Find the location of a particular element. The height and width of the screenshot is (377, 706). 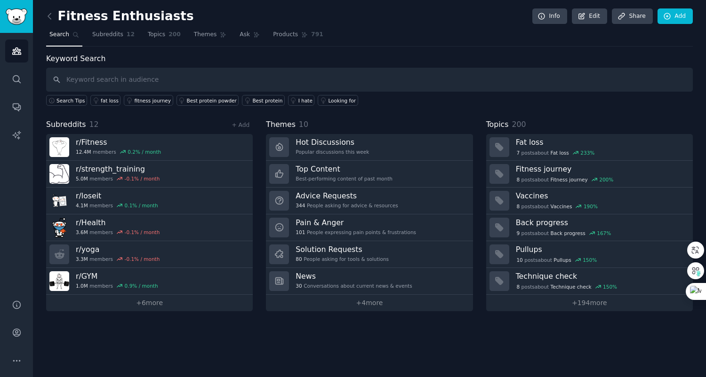

a: r/yoga3.3Mmembers-0.1% / month is located at coordinates (149, 255).